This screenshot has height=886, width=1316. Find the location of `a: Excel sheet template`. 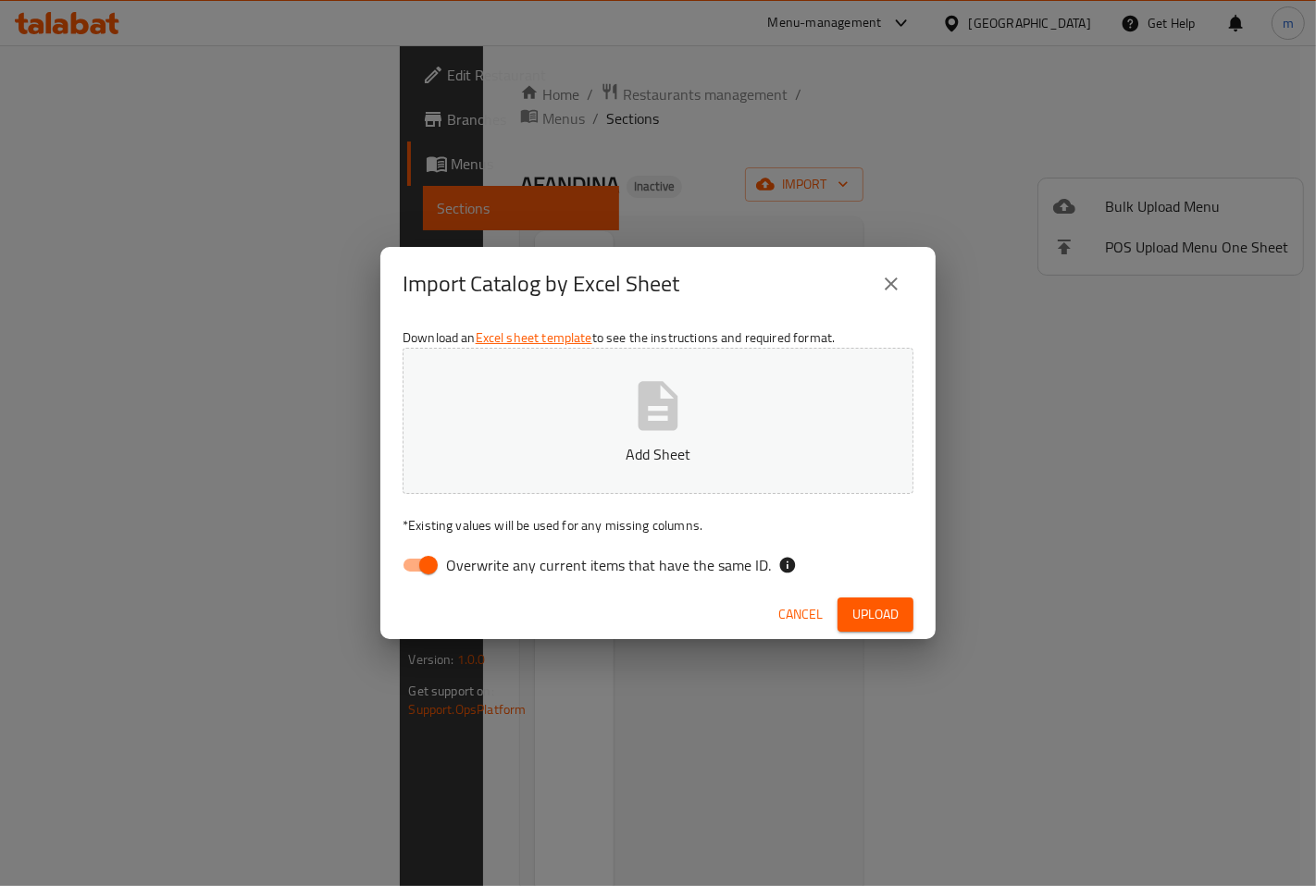

a: Excel sheet template is located at coordinates (534, 338).